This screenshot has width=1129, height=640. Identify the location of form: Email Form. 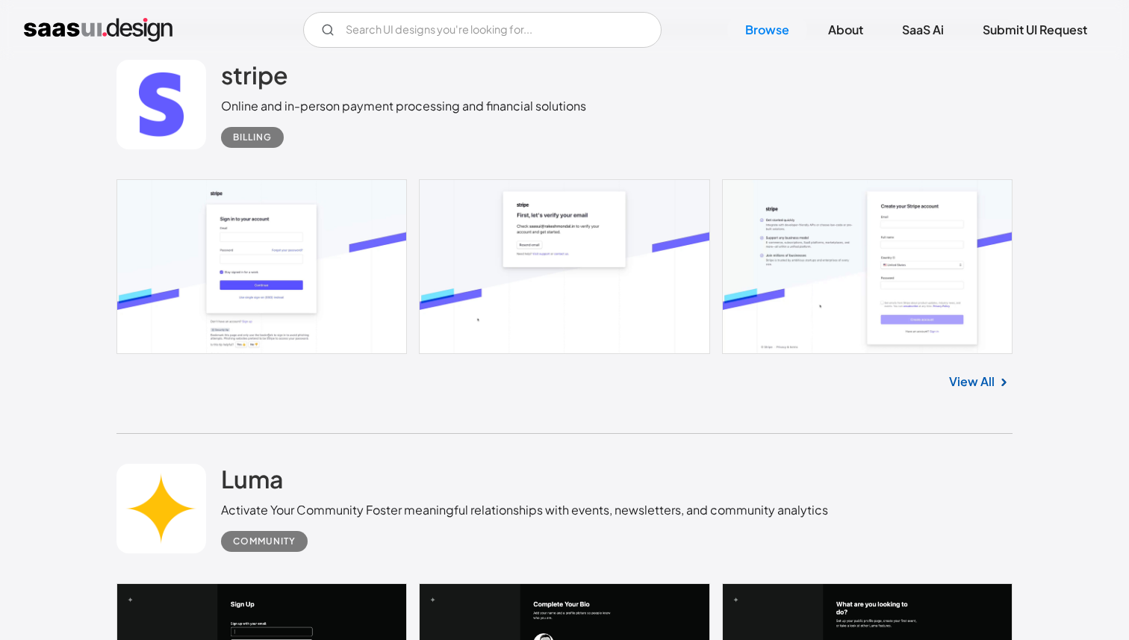
(482, 30).